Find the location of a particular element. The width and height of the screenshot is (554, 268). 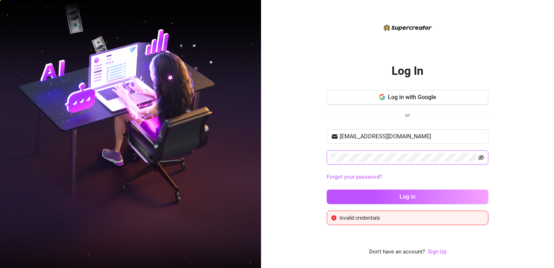

span: Don't have an account? is located at coordinates (397, 252).